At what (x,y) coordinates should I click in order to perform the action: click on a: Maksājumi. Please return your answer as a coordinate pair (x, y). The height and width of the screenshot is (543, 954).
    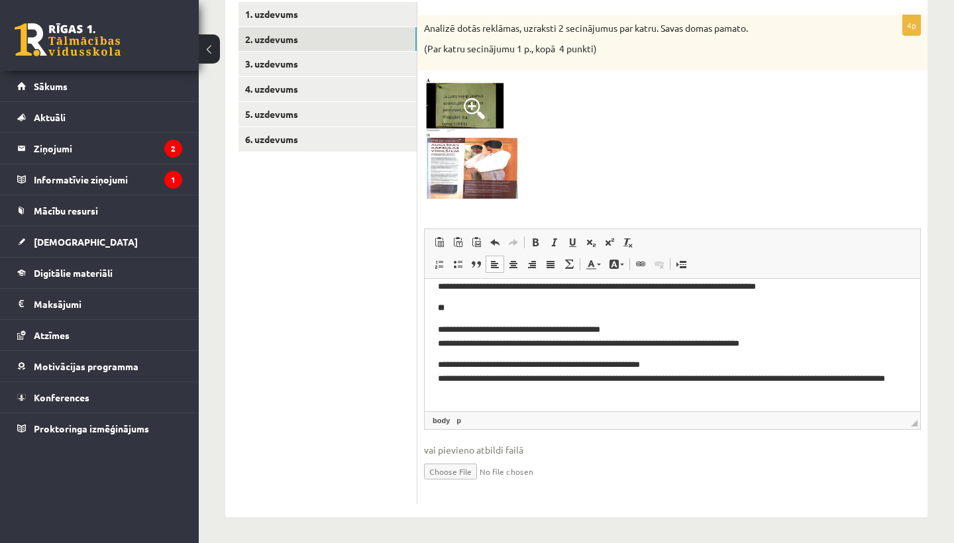
    Looking at the image, I should click on (99, 304).